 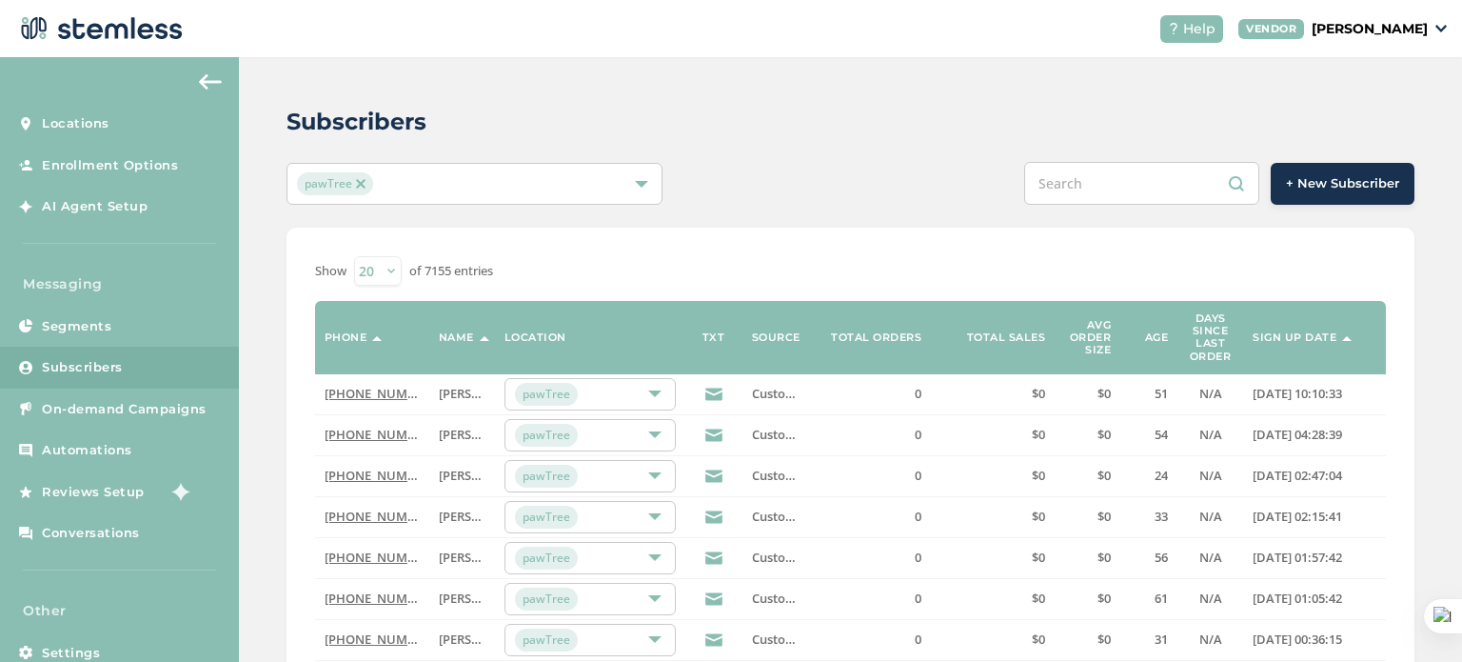 What do you see at coordinates (330, 271) in the screenshot?
I see `label: Show` at bounding box center [330, 271].